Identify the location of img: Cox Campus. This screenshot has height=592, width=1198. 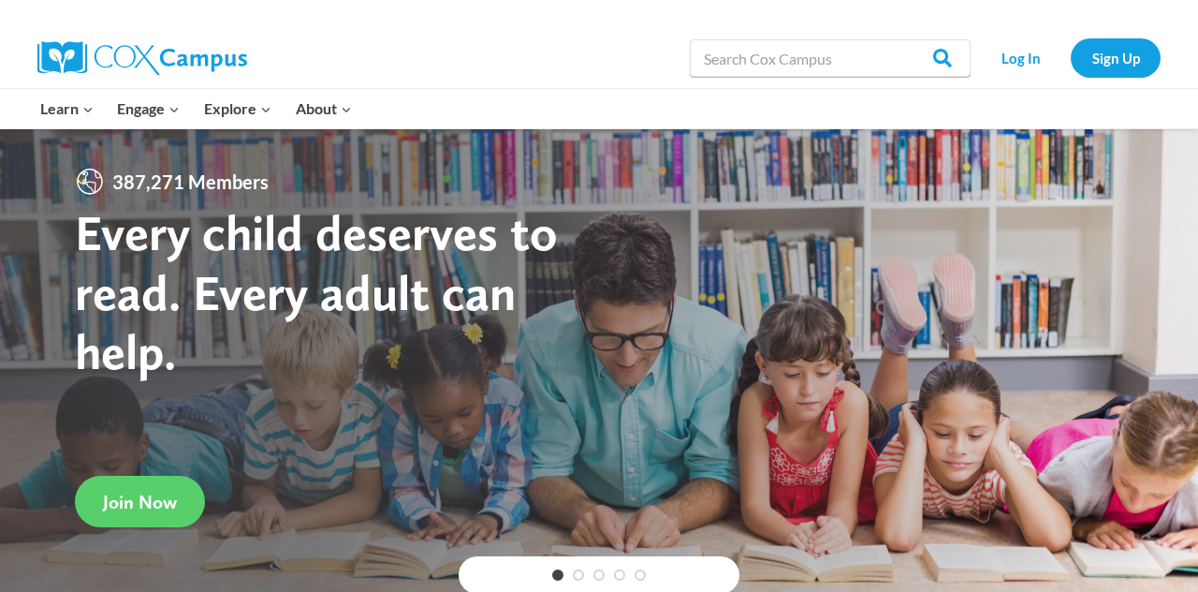
(142, 58).